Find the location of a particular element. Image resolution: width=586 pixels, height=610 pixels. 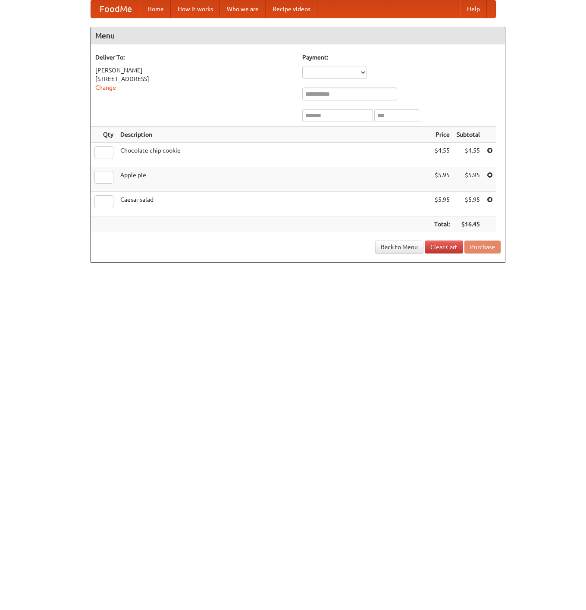

a: Who we are is located at coordinates (243, 9).